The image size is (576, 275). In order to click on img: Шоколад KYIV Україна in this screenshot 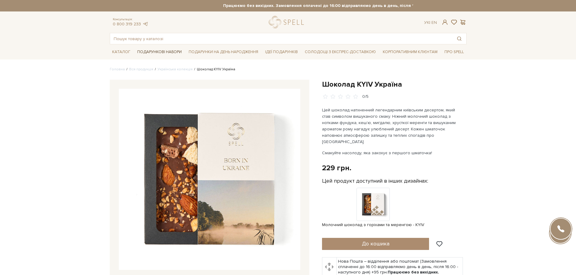, I will do `click(209, 180)`.